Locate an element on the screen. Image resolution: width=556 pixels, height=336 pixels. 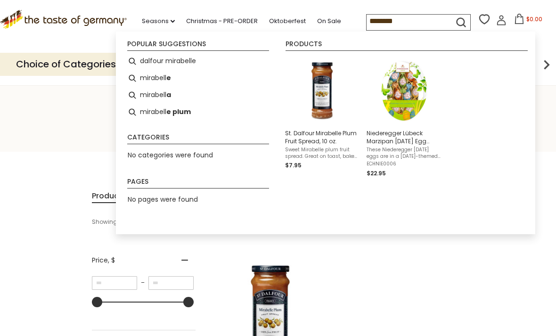
span: No categories were found is located at coordinates (170, 155).